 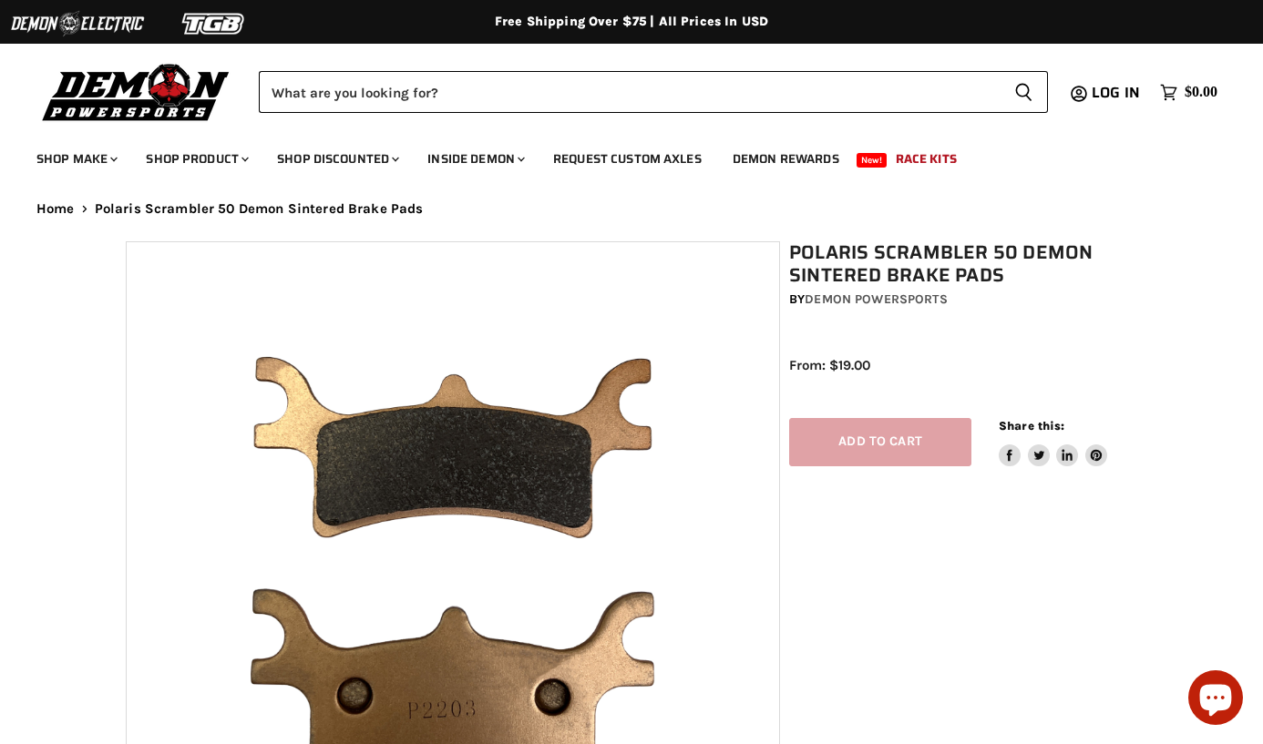 What do you see at coordinates (1215, 700) in the screenshot?
I see `inbox-online-store-chat: Shopify online store chat` at bounding box center [1215, 700].